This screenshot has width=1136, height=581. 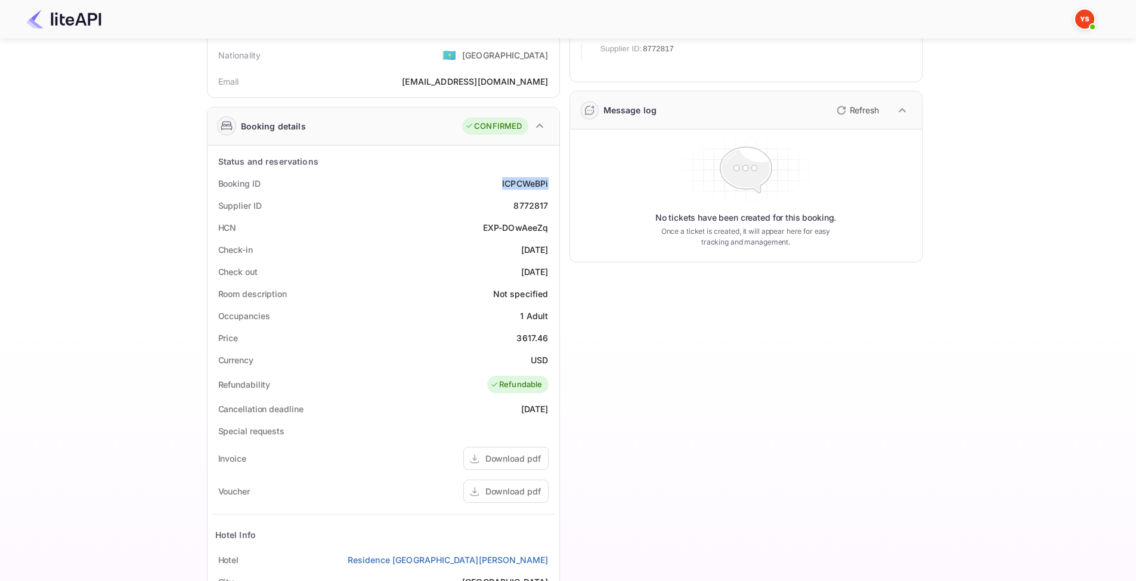 I want to click on div: EXP-DOwAeeZq, so click(x=516, y=227).